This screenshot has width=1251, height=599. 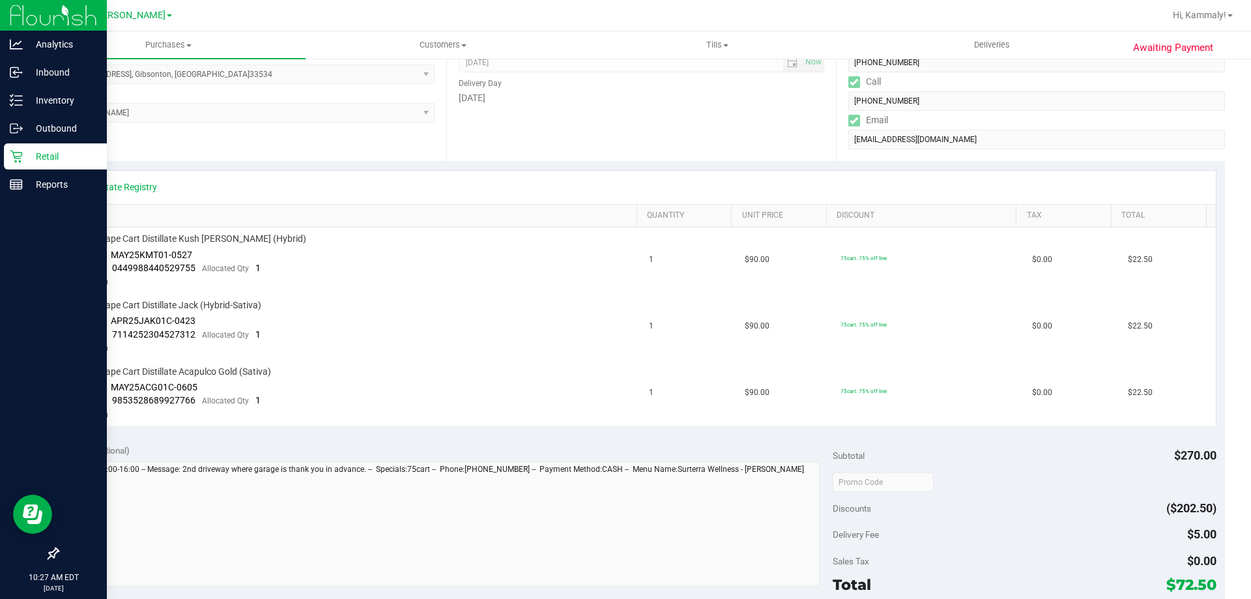 What do you see at coordinates (717, 45) in the screenshot?
I see `span: Tills` at bounding box center [717, 45].